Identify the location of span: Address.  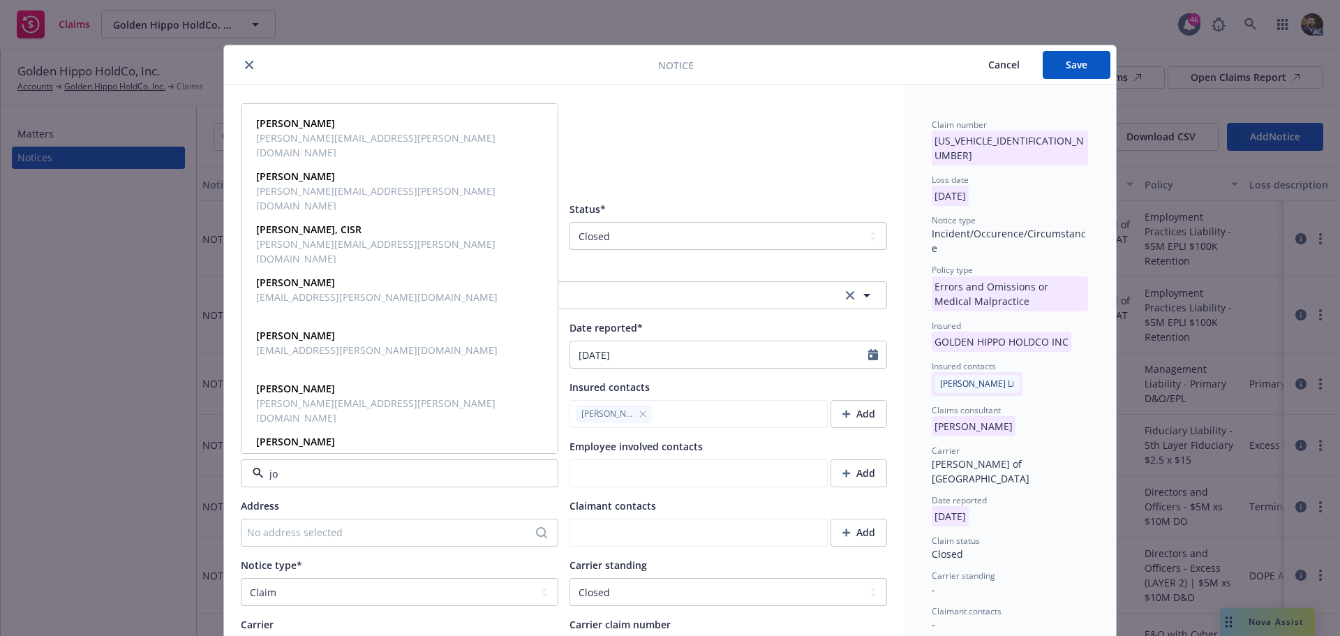
(260, 505).